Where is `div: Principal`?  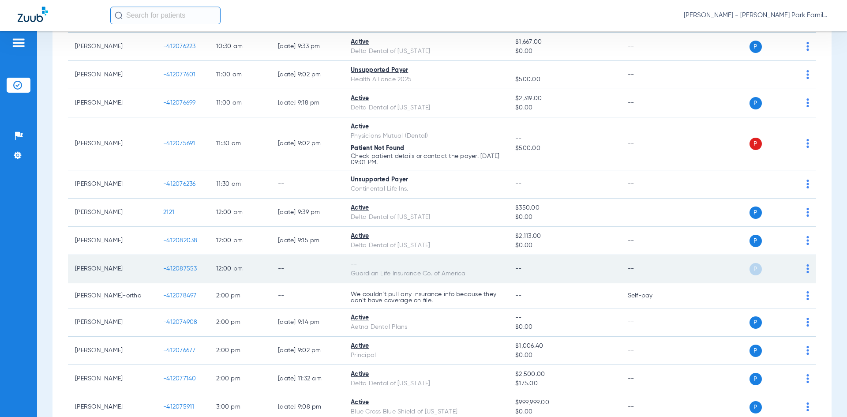 div: Principal is located at coordinates (426, 355).